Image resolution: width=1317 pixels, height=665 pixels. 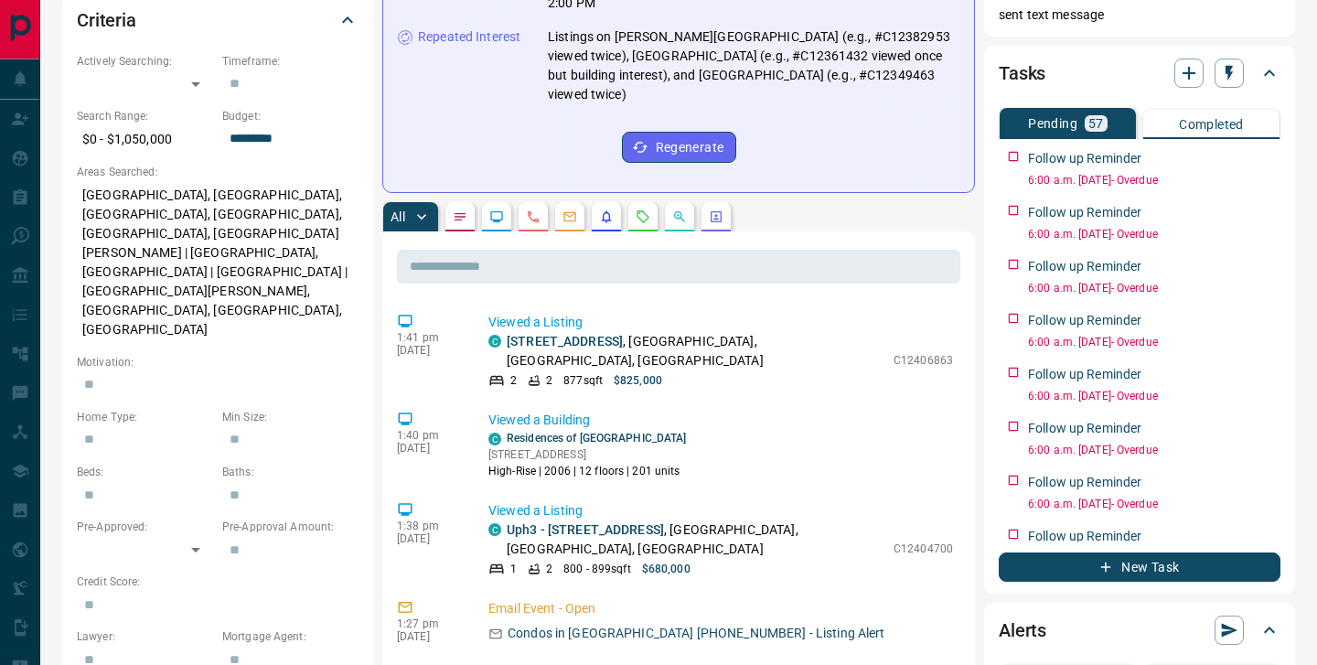 What do you see at coordinates (1022, 73) in the screenshot?
I see `h2: Tasks` at bounding box center [1022, 73].